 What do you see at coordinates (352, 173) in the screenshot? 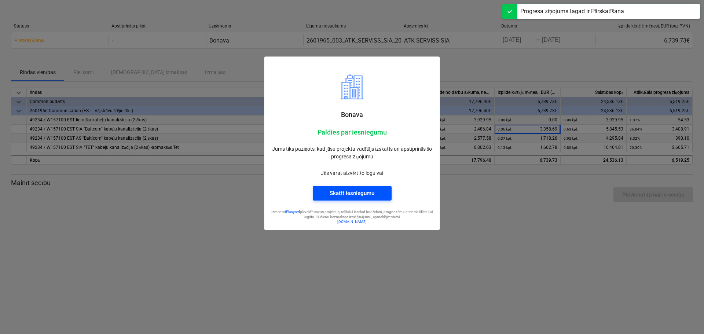
I see `p: Jūs varat aizvērt šo logu vai` at bounding box center [352, 173].